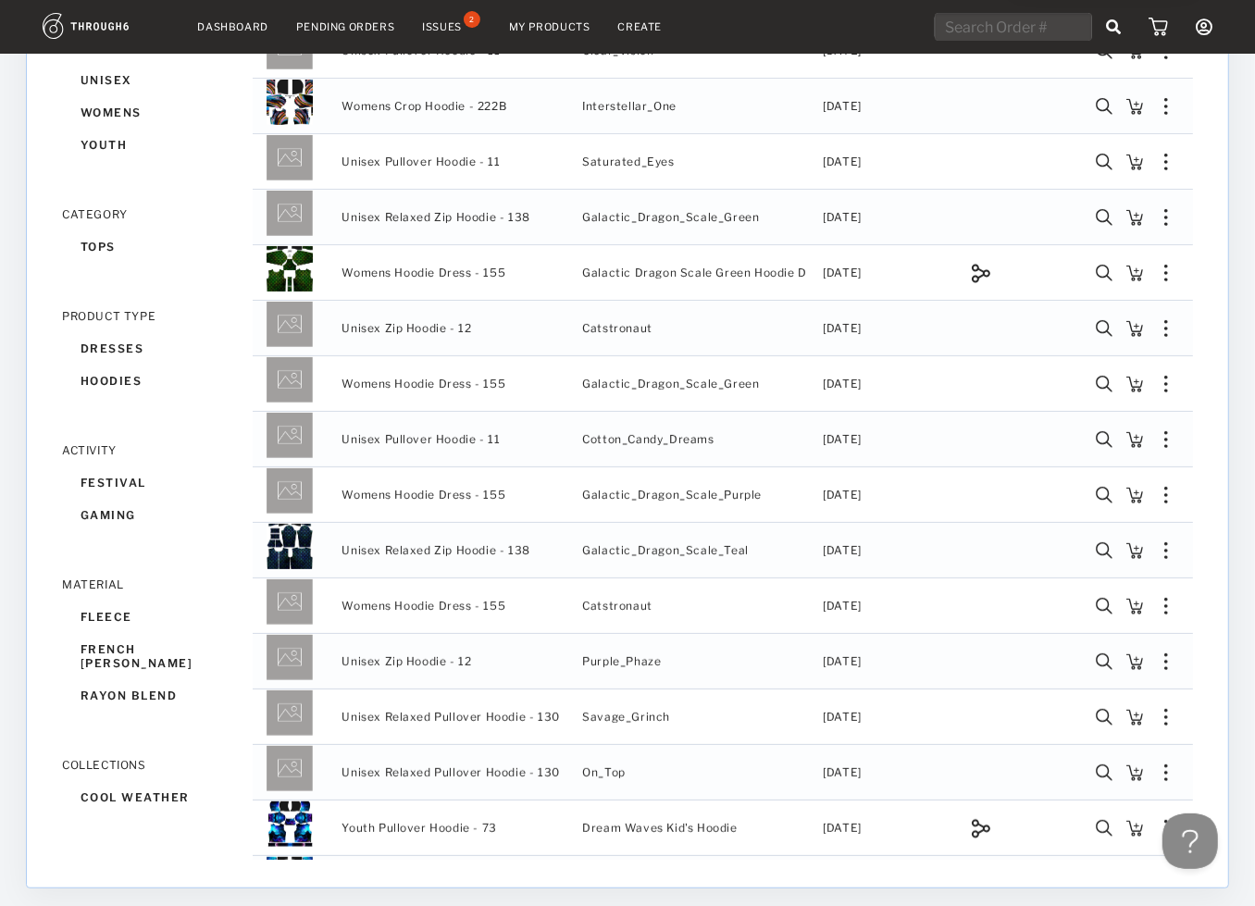 This screenshot has height=906, width=1255. Describe the element at coordinates (690, 772) in the screenshot. I see `span: On_Top` at that location.